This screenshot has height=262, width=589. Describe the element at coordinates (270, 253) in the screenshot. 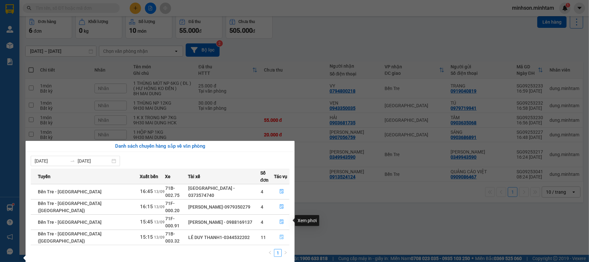

I see `span: left` at that location.